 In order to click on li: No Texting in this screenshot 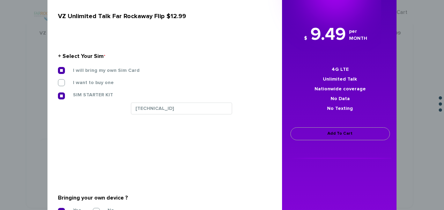, I will do `click(340, 109)`.